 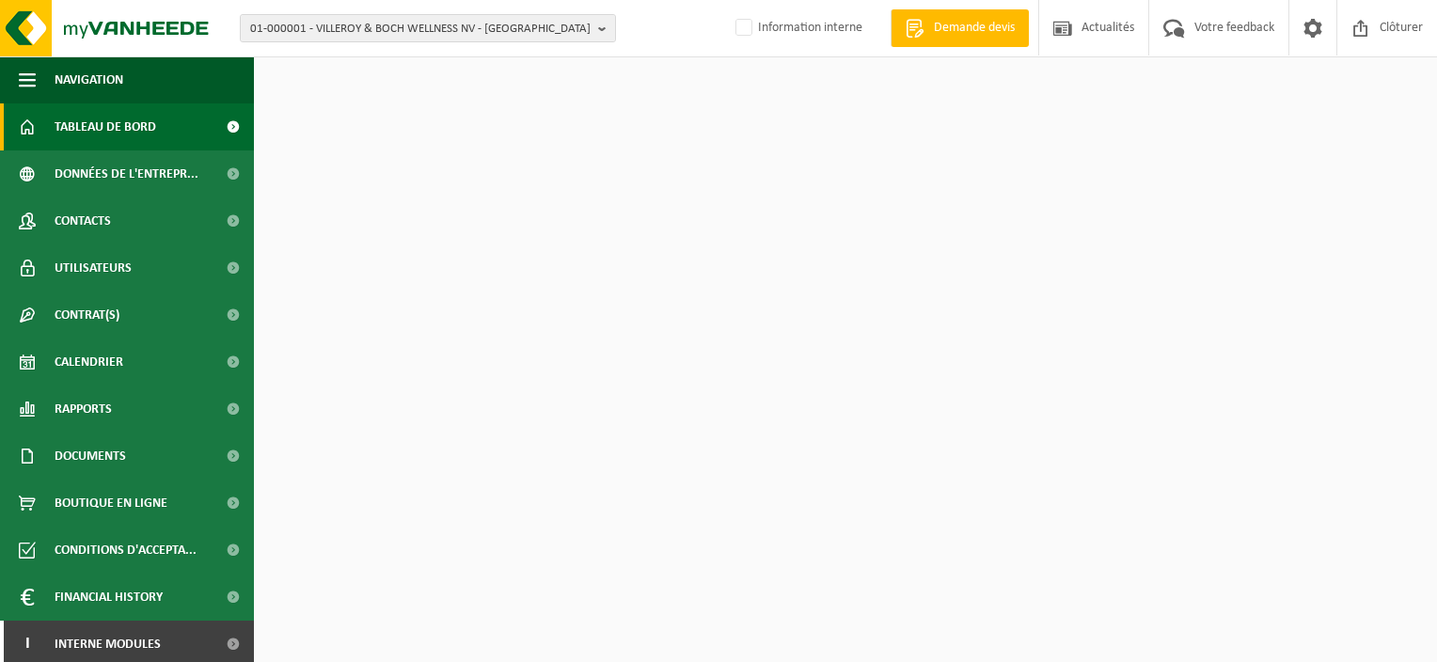 What do you see at coordinates (90, 456) in the screenshot?
I see `span: Documents` at bounding box center [90, 456].